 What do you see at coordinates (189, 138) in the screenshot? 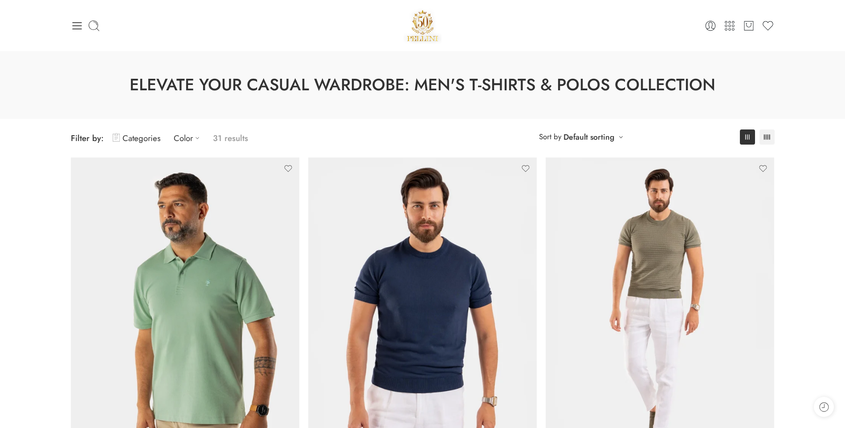
I see `a: Color` at bounding box center [189, 138].